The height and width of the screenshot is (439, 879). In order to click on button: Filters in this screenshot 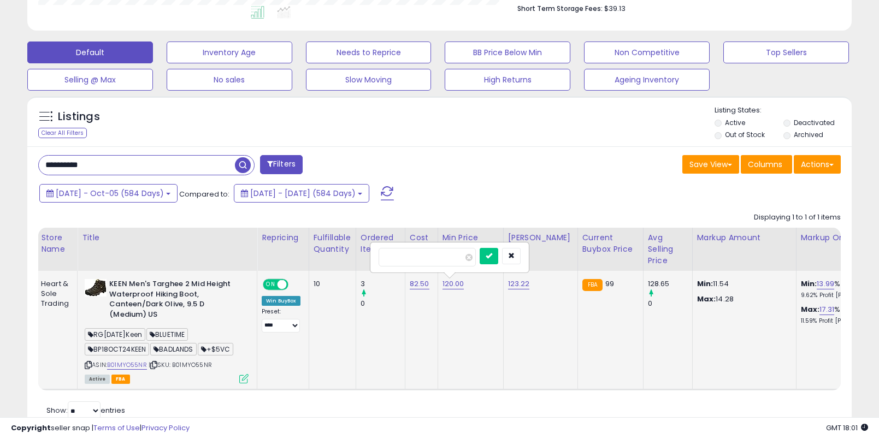, I will do `click(281, 164)`.